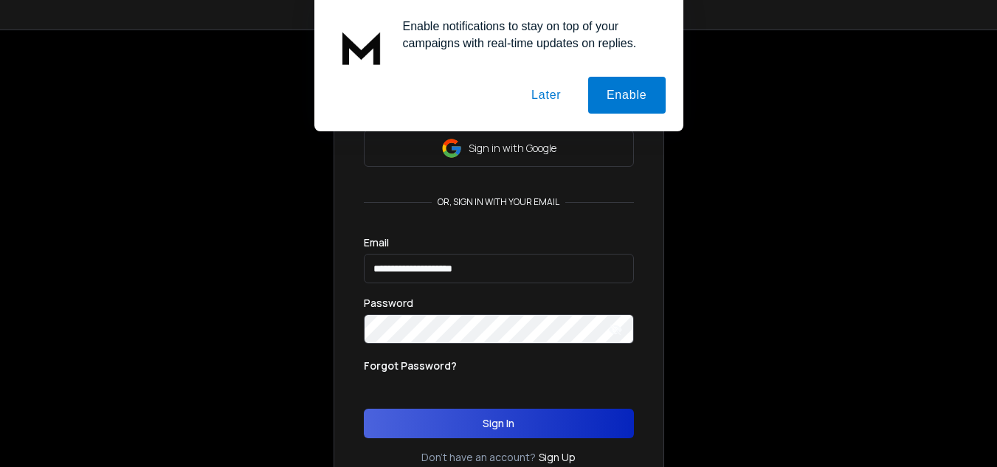 This screenshot has width=997, height=467. I want to click on button: Sign In, so click(499, 423).